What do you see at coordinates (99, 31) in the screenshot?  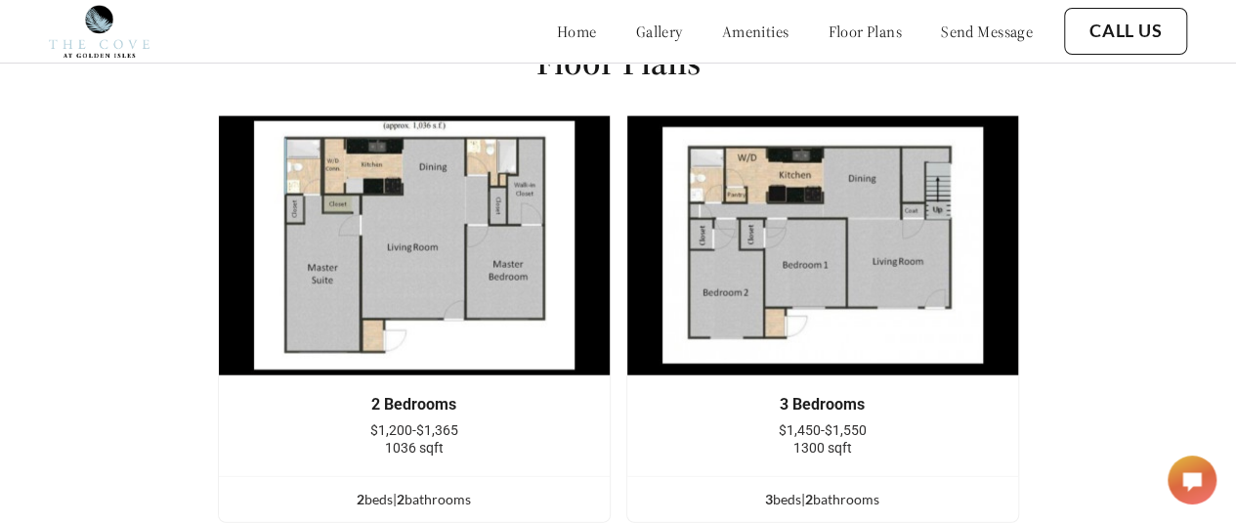 I see `img: cove_at_golden_isles_logo.png` at bounding box center [99, 31].